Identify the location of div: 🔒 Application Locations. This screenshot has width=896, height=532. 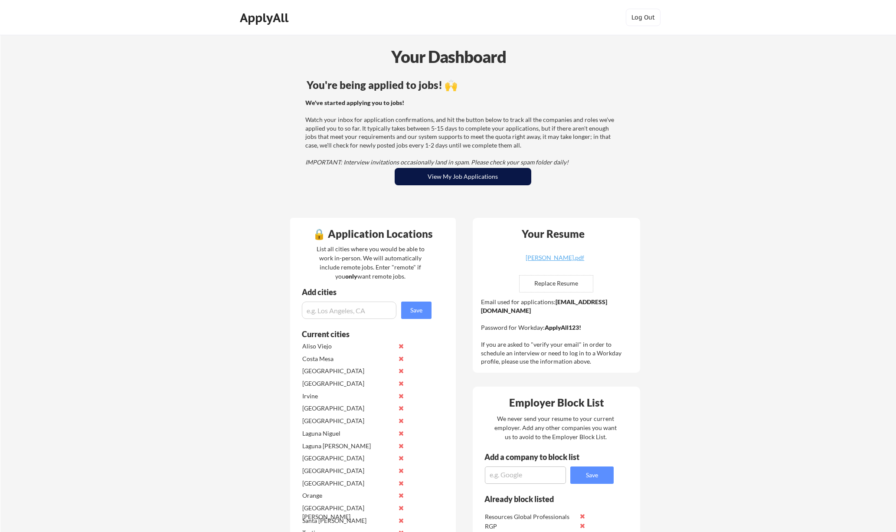
(373, 234).